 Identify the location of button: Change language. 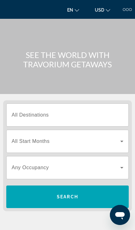
(73, 10).